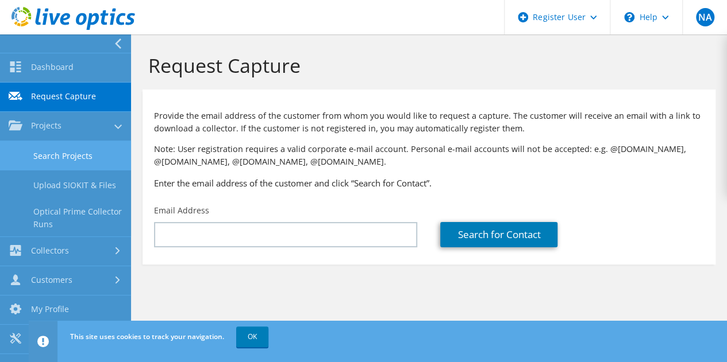 The height and width of the screenshot is (362, 727). Describe the element at coordinates (499, 235) in the screenshot. I see `a: Search for Contact` at that location.